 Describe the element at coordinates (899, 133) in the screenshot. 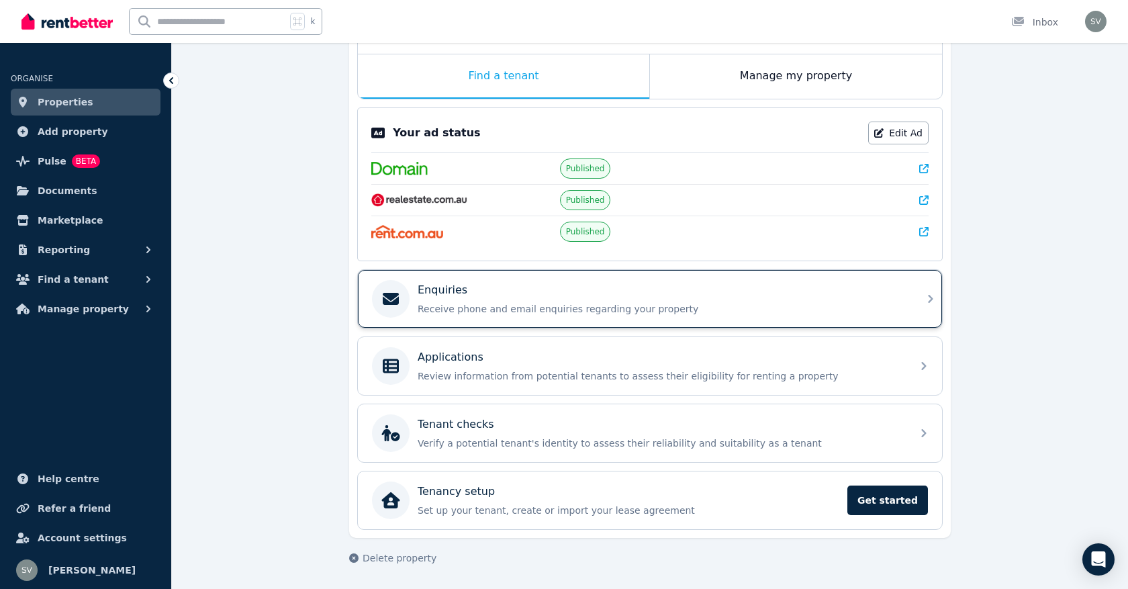

I see `a: Edit Ad` at that location.